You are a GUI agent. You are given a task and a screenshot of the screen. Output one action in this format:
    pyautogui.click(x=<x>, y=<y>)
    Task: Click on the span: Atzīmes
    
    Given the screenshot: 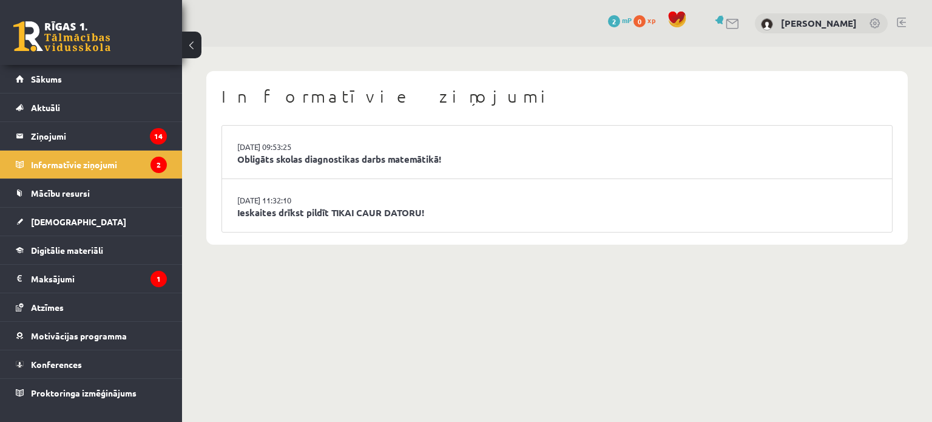 What is the action you would take?
    pyautogui.click(x=47, y=307)
    